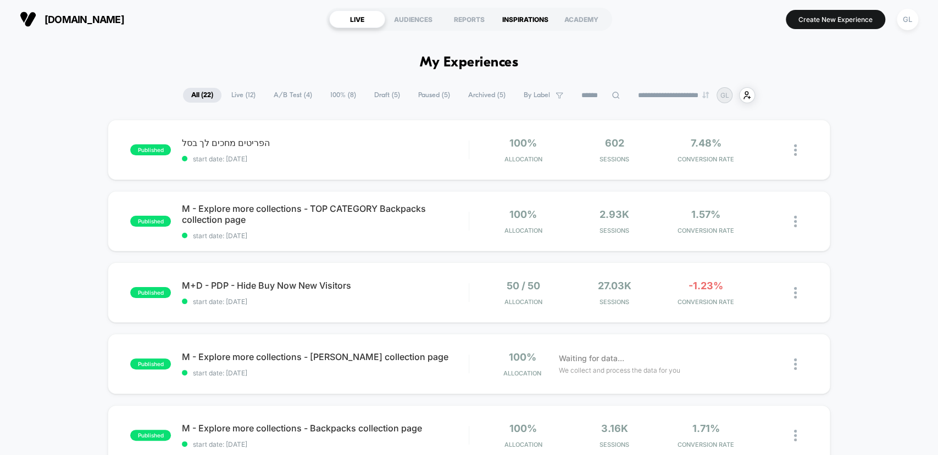 The height and width of the screenshot is (455, 938). I want to click on span: Live ( 12 ), so click(243, 95).